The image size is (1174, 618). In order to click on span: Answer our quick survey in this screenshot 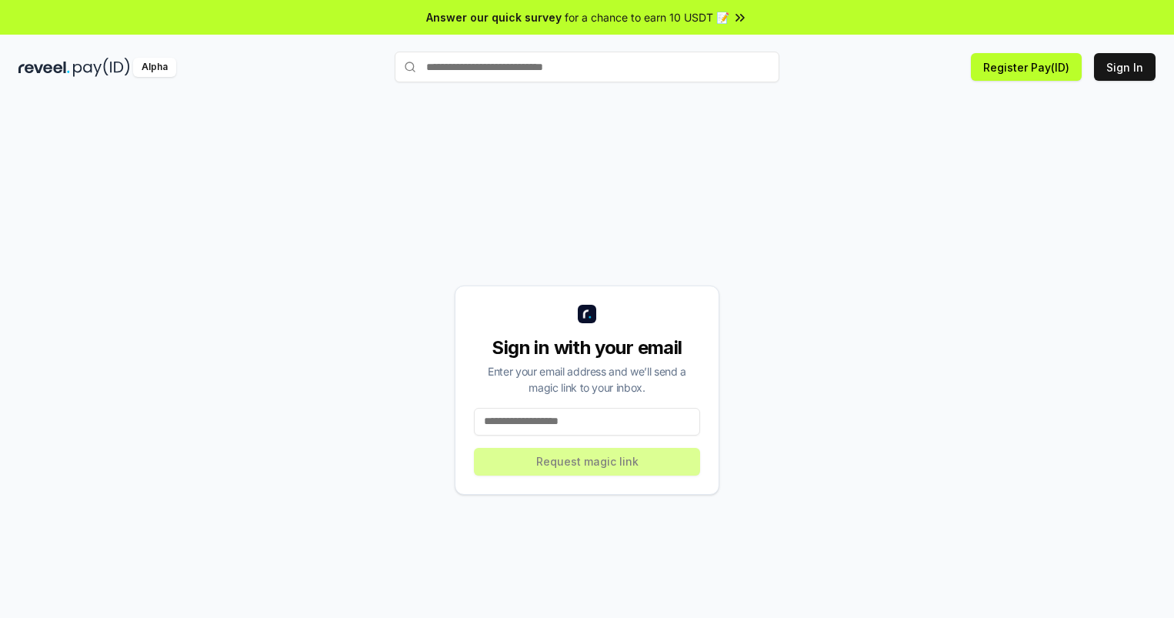, I will do `click(494, 17)`.